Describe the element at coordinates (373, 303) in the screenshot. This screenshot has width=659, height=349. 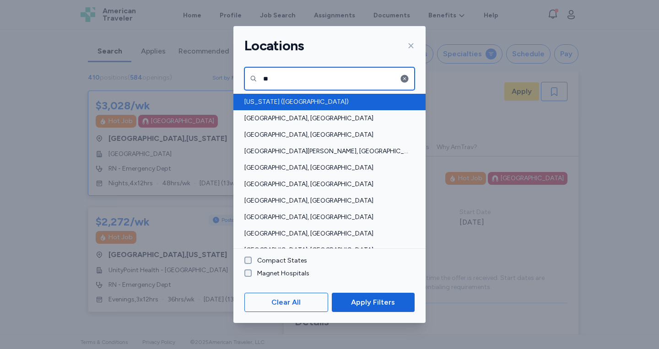
I see `span: Apply Filters` at that location.